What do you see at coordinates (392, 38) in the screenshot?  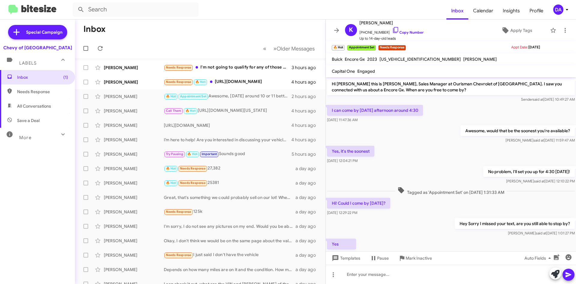 I see `span: Up to 14-day-old leads` at bounding box center [392, 38].